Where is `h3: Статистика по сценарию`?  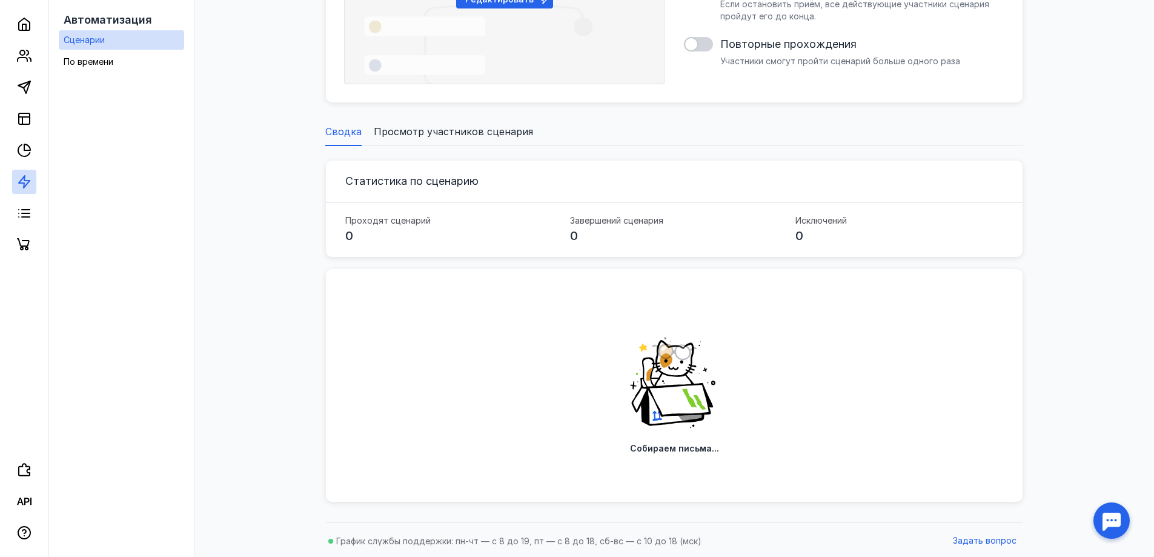 h3: Статистика по сценарию is located at coordinates (412, 181).